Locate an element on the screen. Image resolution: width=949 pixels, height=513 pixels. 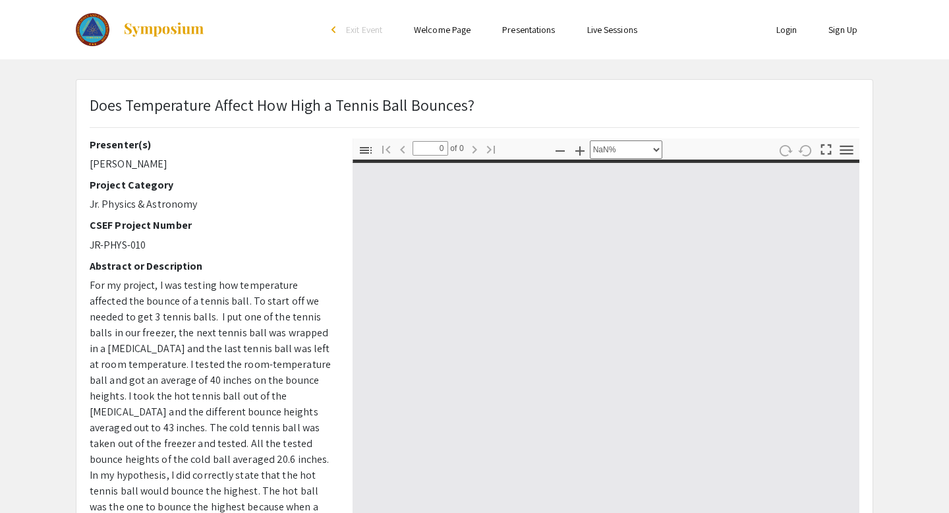
a: Presentations is located at coordinates (528, 30).